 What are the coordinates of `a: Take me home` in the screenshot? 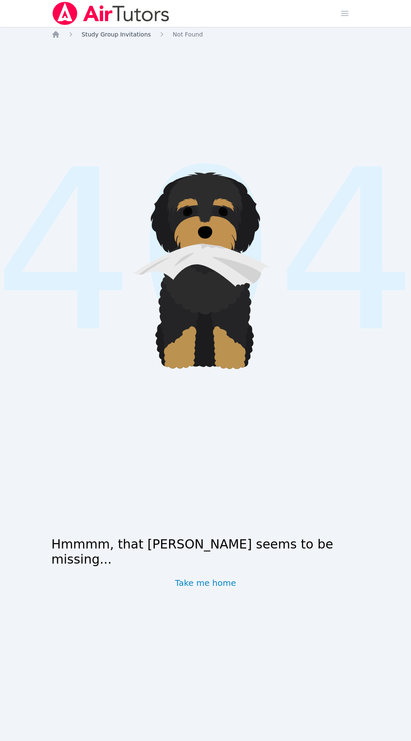 It's located at (205, 583).